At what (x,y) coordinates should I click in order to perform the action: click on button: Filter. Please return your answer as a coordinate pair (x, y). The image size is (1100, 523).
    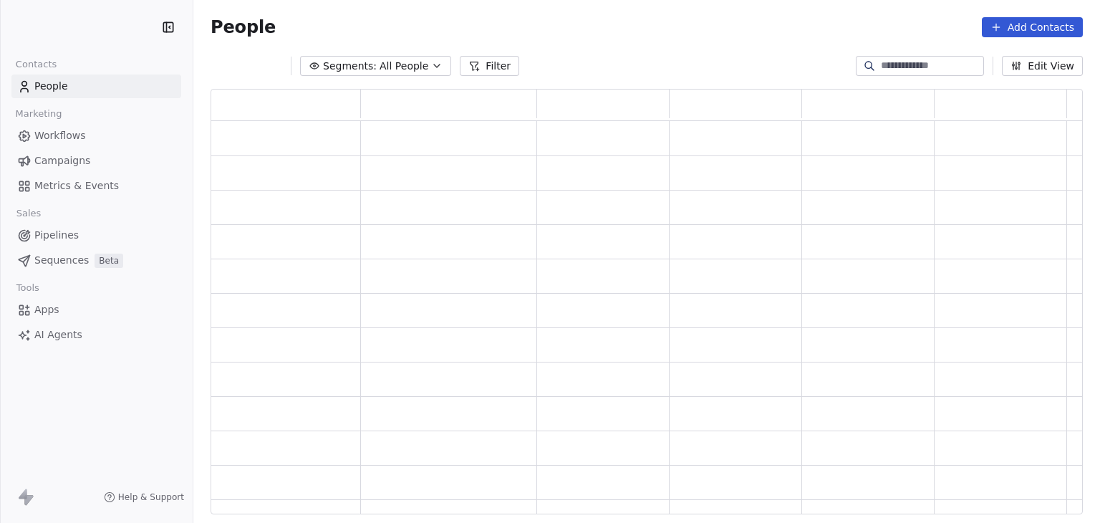
    Looking at the image, I should click on (489, 66).